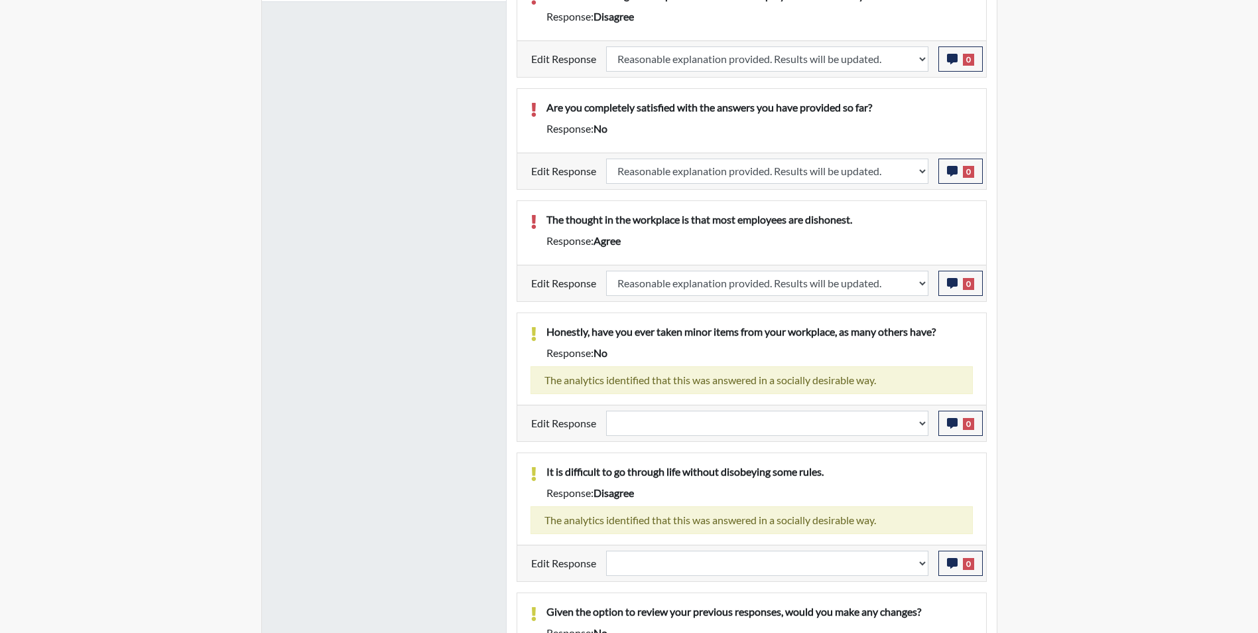 This screenshot has height=633, width=1258. Describe the element at coordinates (607, 240) in the screenshot. I see `span: agree` at that location.